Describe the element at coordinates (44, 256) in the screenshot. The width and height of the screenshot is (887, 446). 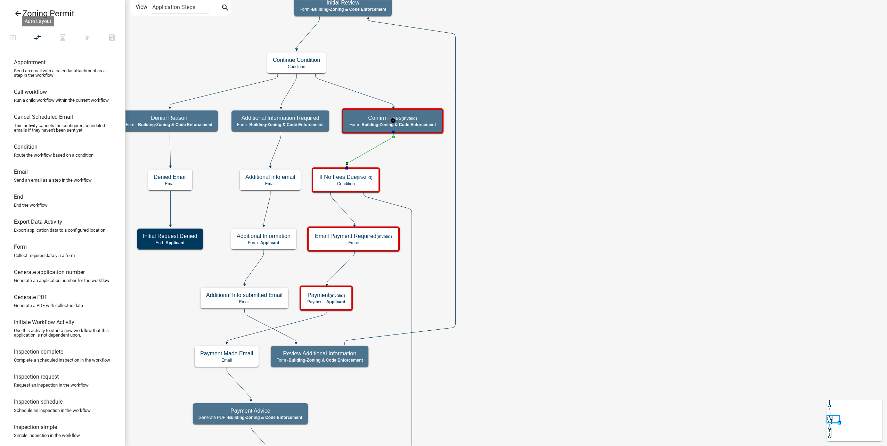
I see `p: Collect required data via a form` at that location.